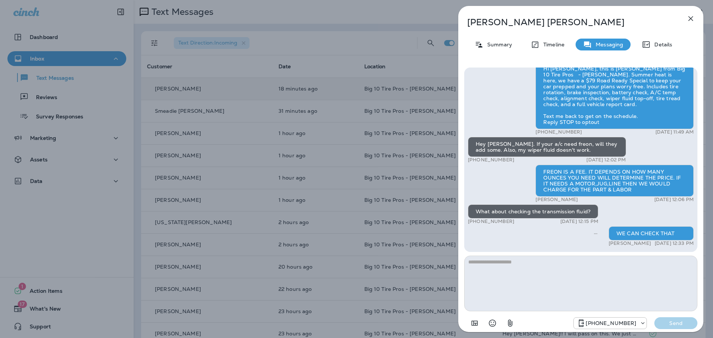 The width and height of the screenshot is (713, 338). Describe the element at coordinates (497, 45) in the screenshot. I see `p: Summary` at that location.